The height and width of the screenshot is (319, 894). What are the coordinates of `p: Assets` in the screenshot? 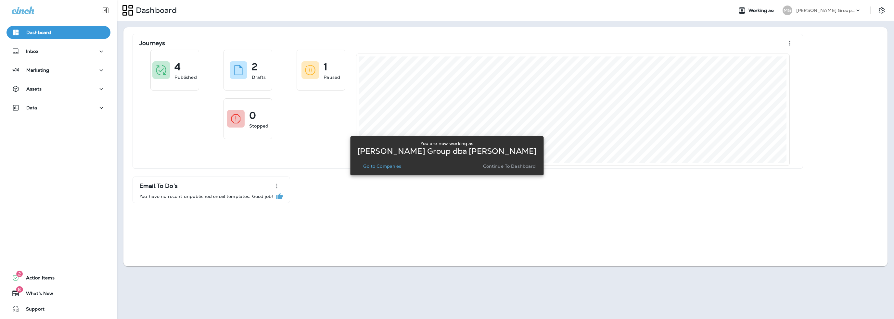 It's located at (34, 89).